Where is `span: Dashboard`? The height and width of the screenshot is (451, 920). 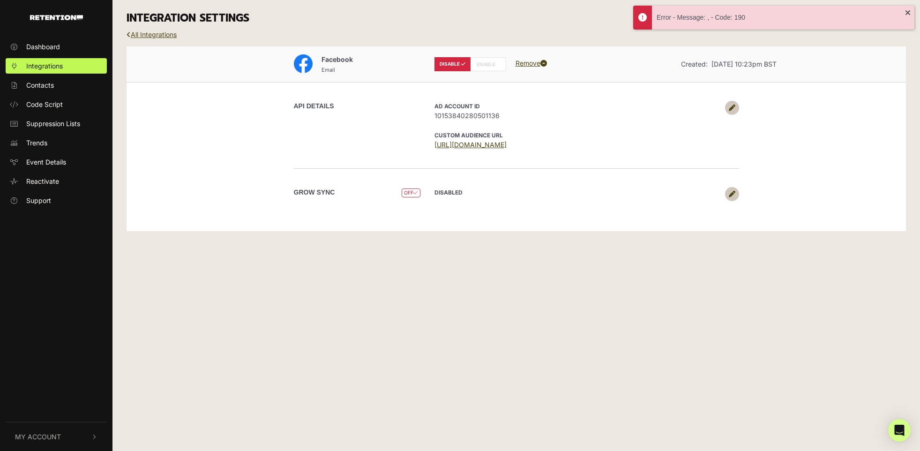 span: Dashboard is located at coordinates (43, 46).